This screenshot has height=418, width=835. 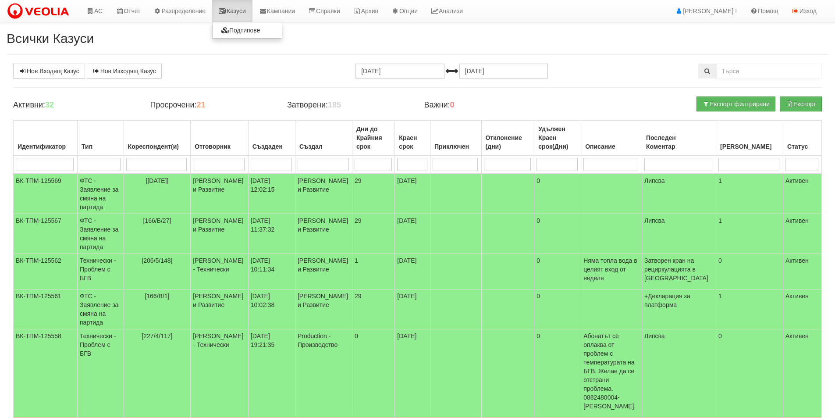 What do you see at coordinates (201, 105) in the screenshot?
I see `b: 21` at bounding box center [201, 105].